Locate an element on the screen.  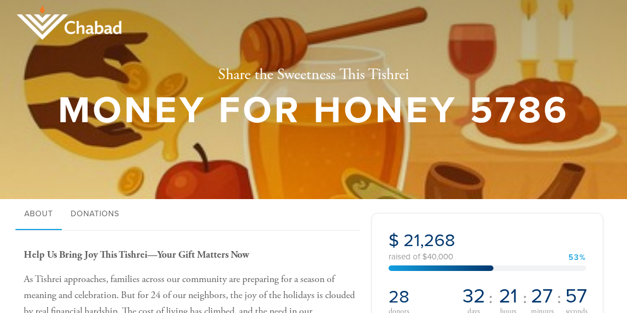
span: 32 is located at coordinates (474, 296).